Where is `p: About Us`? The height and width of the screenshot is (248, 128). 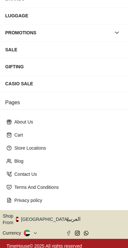
p: About Us is located at coordinates (67, 122).